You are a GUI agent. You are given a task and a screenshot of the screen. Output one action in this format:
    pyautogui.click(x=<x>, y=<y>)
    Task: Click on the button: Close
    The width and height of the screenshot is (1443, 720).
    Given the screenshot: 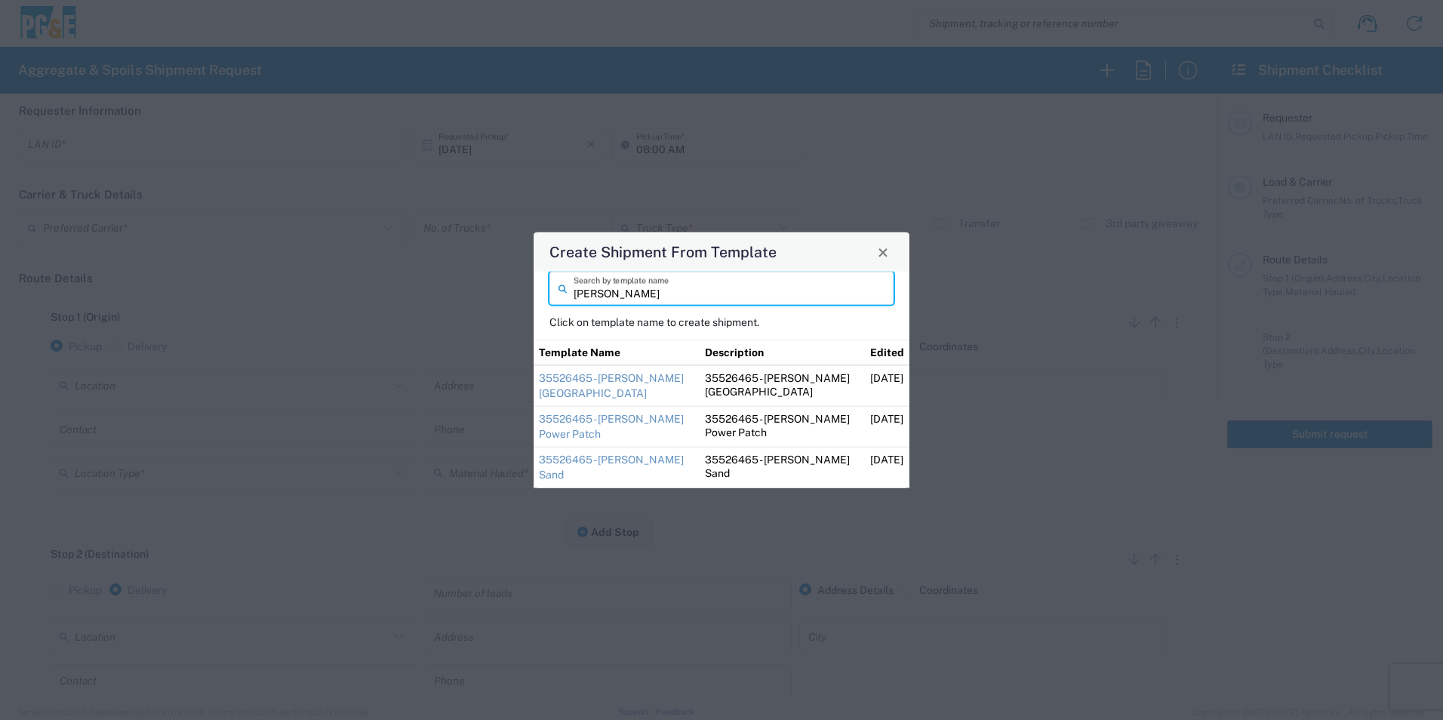 What is the action you would take?
    pyautogui.click(x=883, y=252)
    